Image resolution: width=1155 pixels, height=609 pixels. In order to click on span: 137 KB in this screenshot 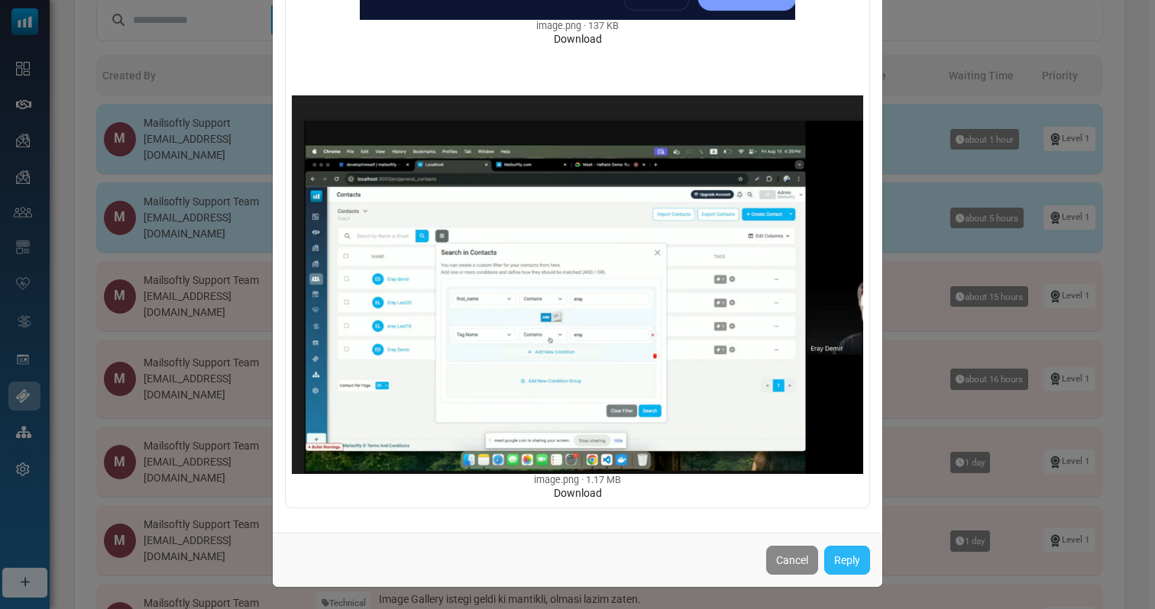, I will do `click(601, 25)`.